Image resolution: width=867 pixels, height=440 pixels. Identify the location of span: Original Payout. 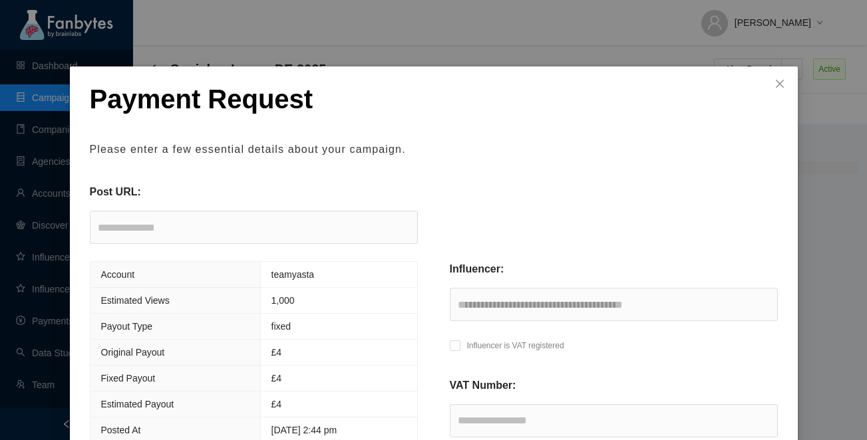
(133, 353).